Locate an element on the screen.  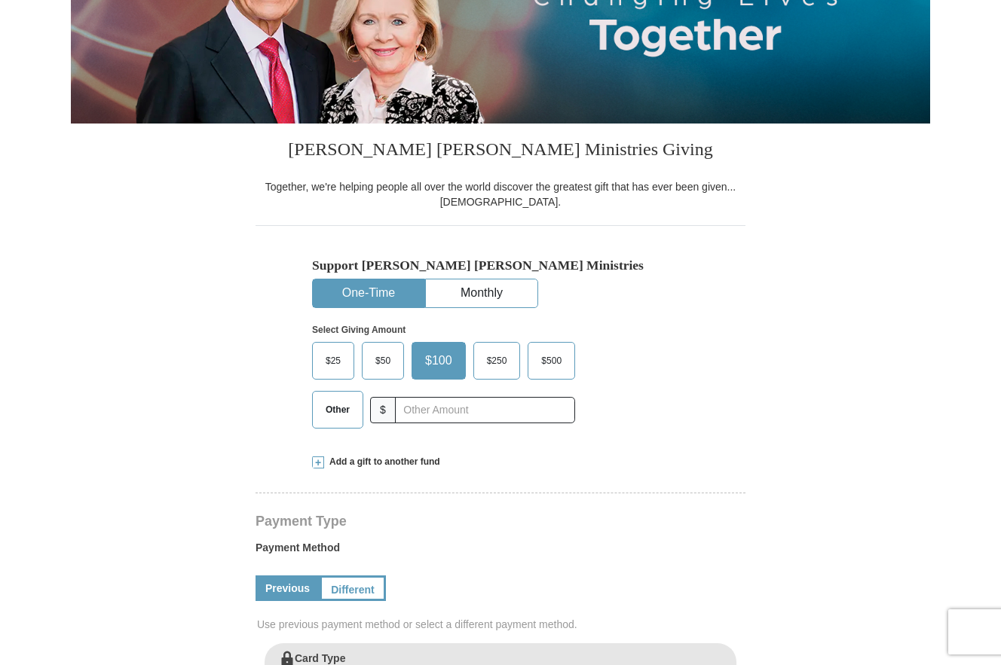
a: Different is located at coordinates (353, 589).